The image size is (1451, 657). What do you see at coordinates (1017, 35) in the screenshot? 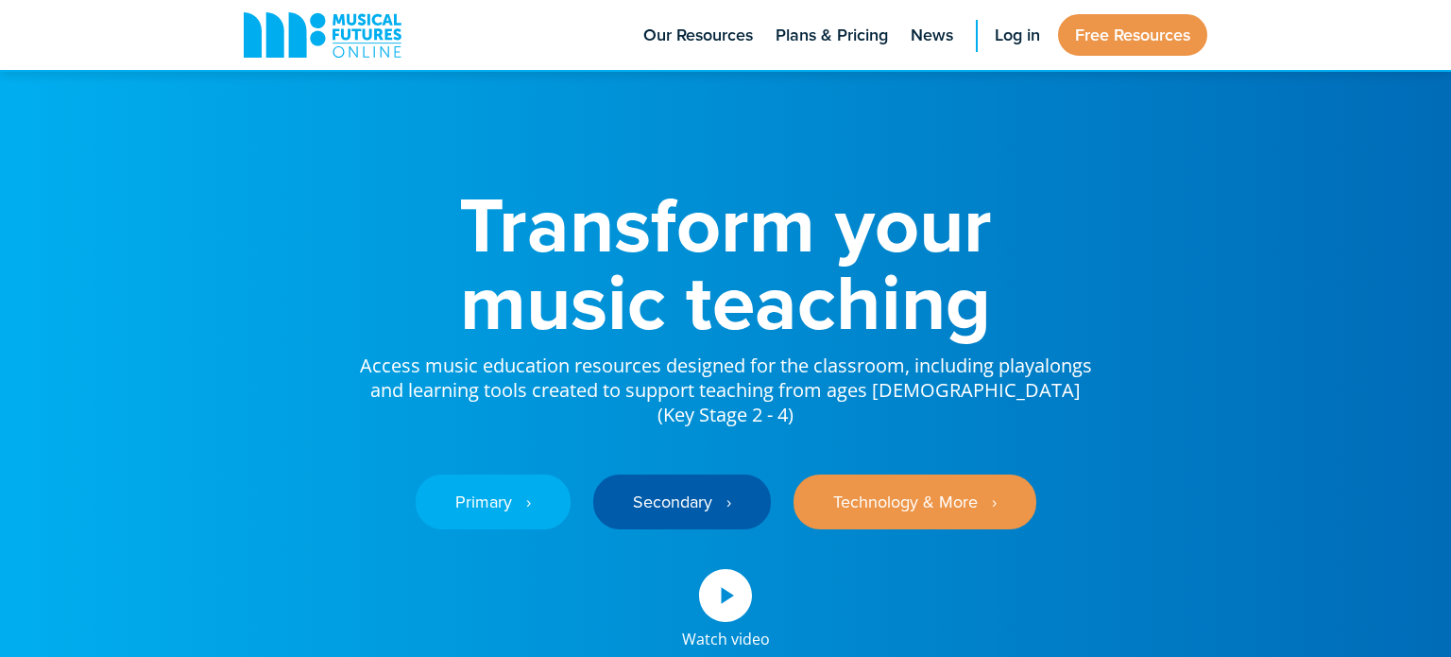
I see `span: Log in` at bounding box center [1017, 35].